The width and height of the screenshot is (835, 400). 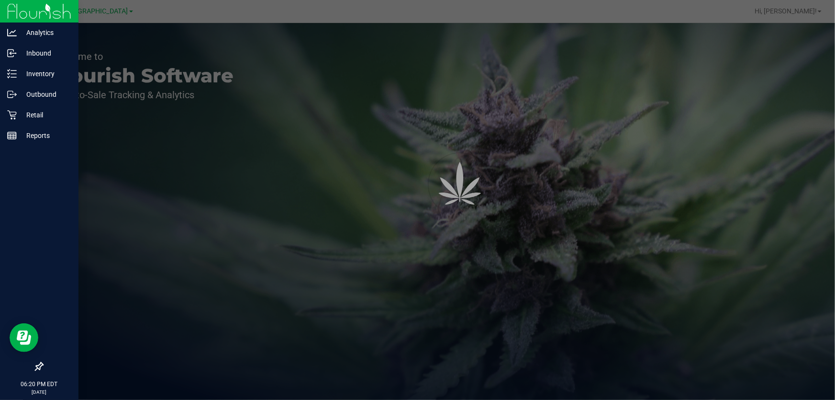 I want to click on inline-svg: Outbound, so click(x=12, y=94).